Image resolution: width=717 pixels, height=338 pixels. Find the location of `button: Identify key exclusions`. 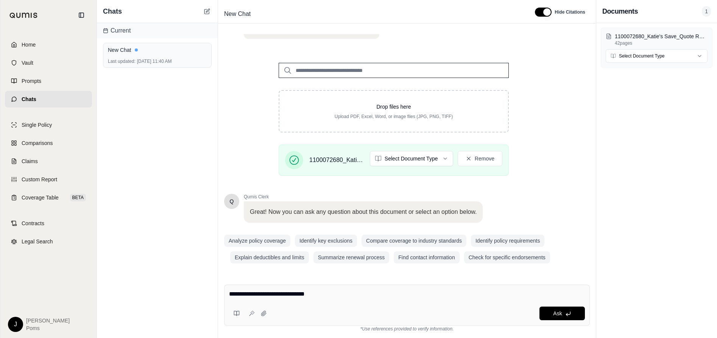

button: Identify key exclusions is located at coordinates (326, 241).